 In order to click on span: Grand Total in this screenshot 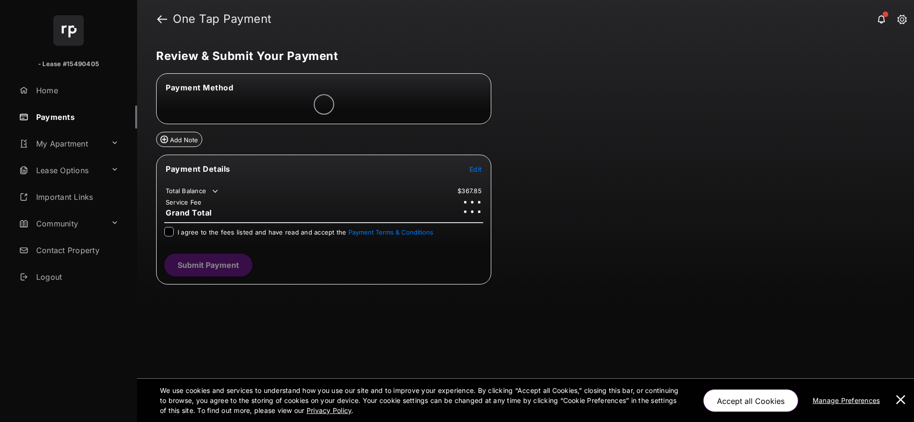, I will do `click(188, 213)`.